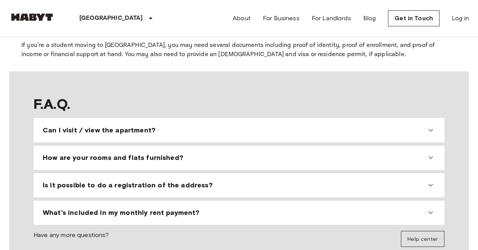 This screenshot has height=250, width=478. Describe the element at coordinates (414, 18) in the screenshot. I see `a: Get in Touch` at that location.